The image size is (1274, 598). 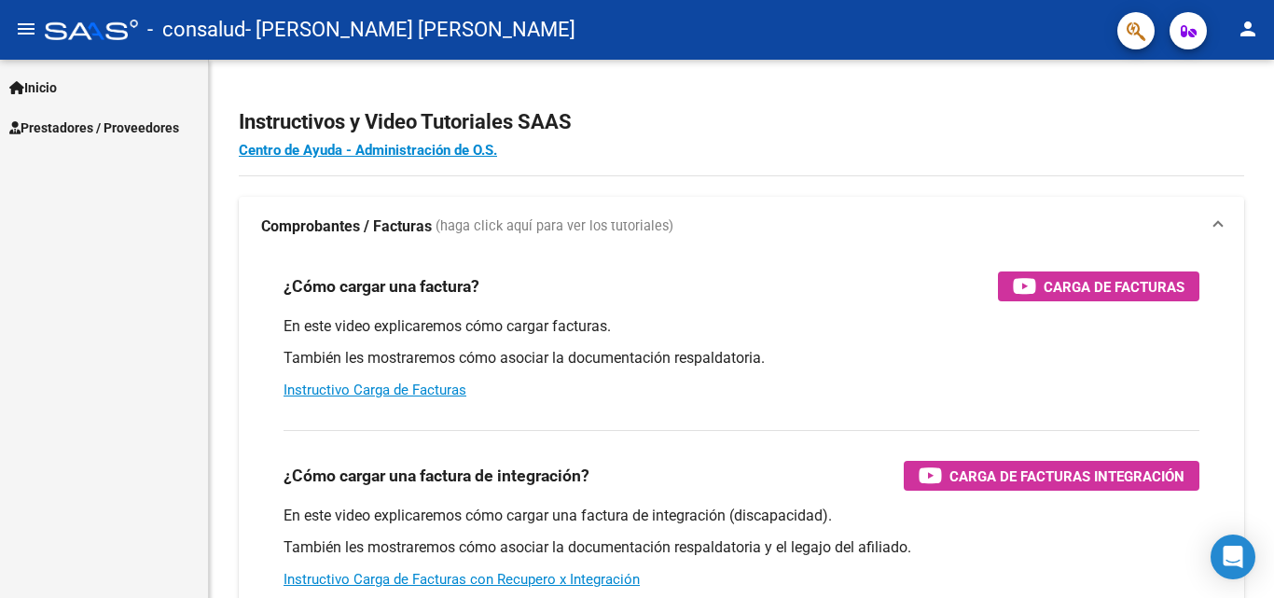 What do you see at coordinates (741, 326) in the screenshot?
I see `p: En este video explicaremos cómo cargar facturas.` at bounding box center [741, 326].